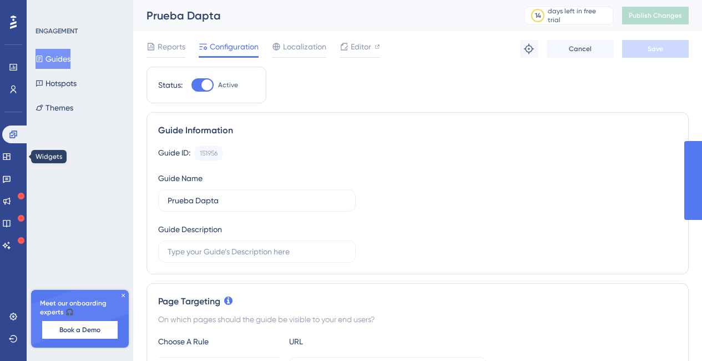  I want to click on div: Guide Name, so click(180, 178).